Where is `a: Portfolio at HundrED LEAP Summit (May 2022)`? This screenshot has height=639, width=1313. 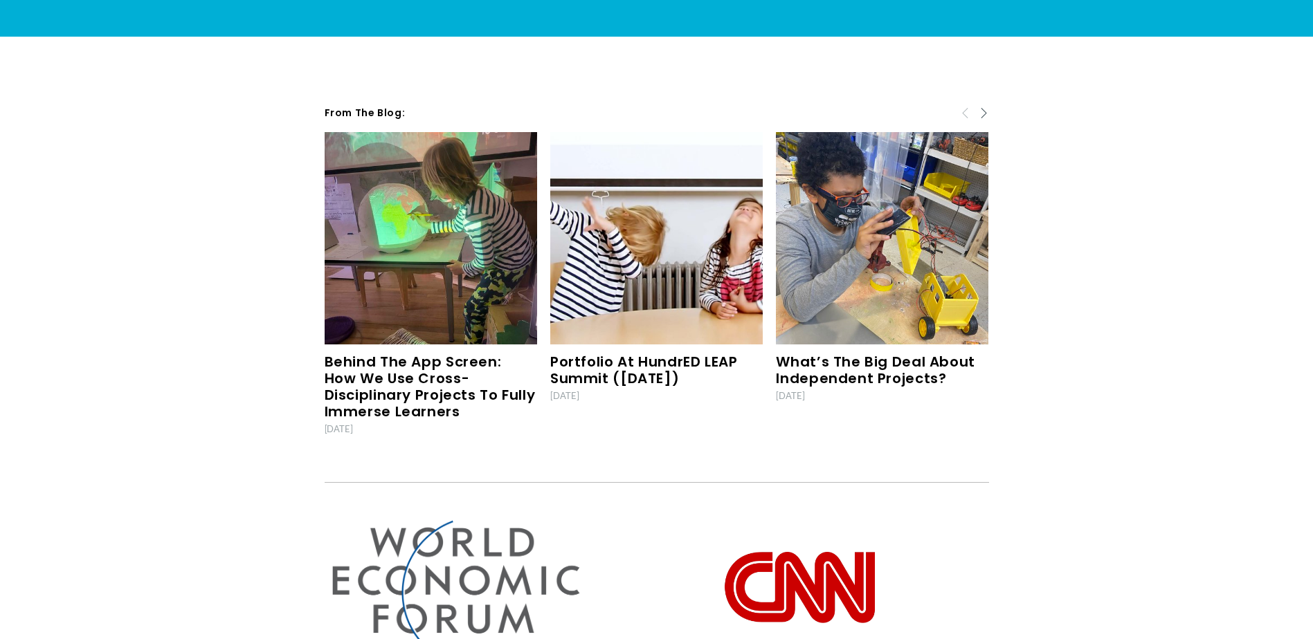 a: Portfolio at HundrED LEAP Summit (May 2022) is located at coordinates (656, 238).